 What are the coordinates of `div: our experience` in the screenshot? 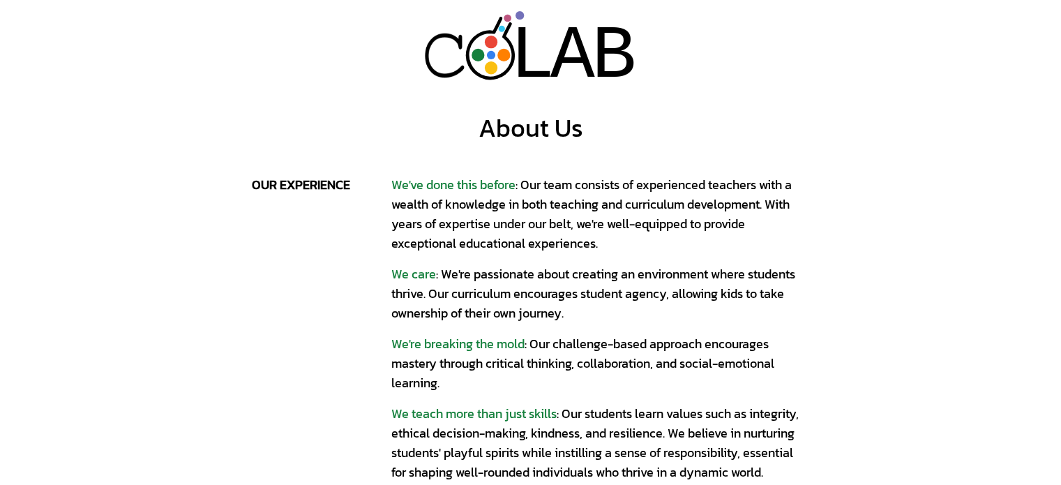 It's located at (322, 185).